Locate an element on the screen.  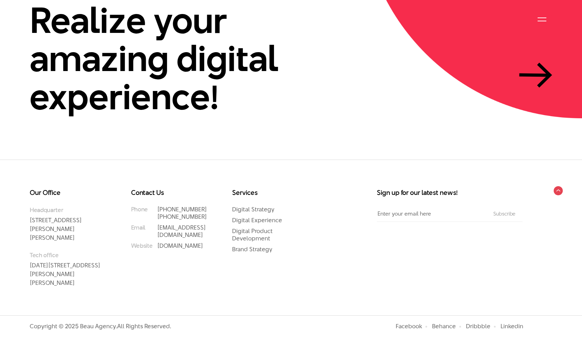
small: Email is located at coordinates (138, 227).